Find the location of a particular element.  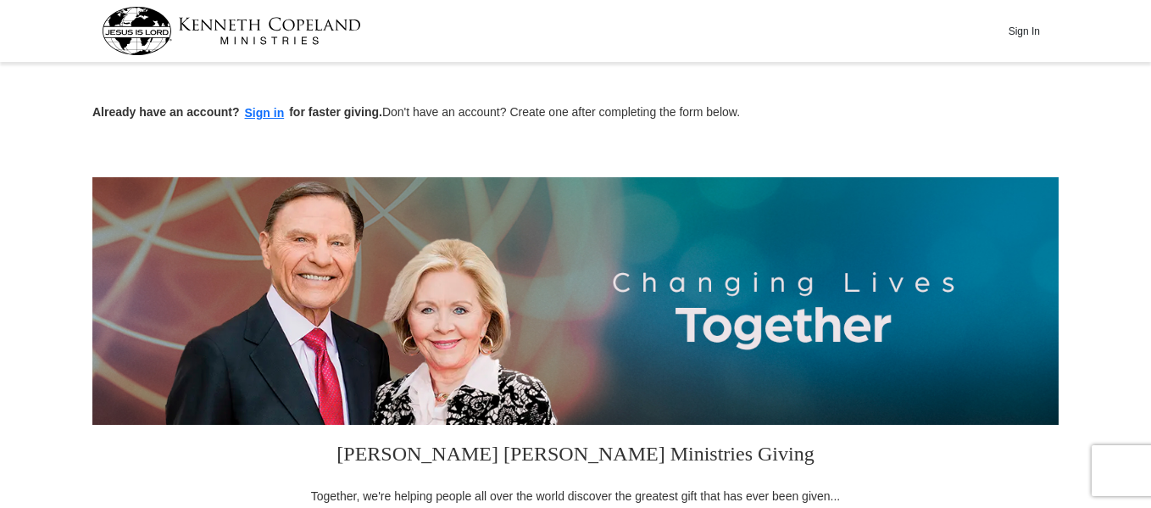

img: kcm-header-logo.svg is located at coordinates (231, 31).